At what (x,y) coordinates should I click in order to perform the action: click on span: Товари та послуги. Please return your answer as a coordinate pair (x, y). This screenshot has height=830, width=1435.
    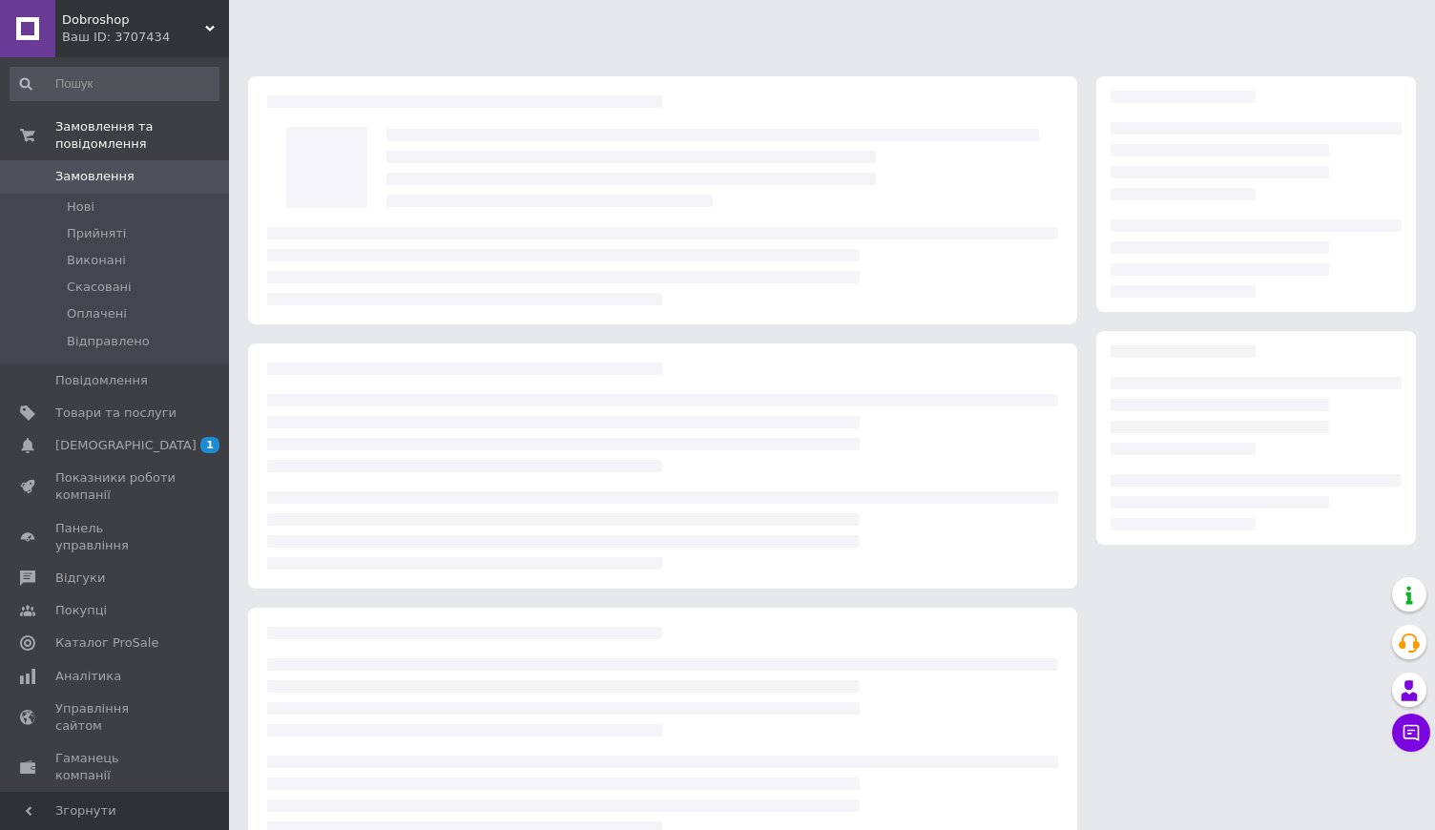
    Looking at the image, I should click on (115, 413).